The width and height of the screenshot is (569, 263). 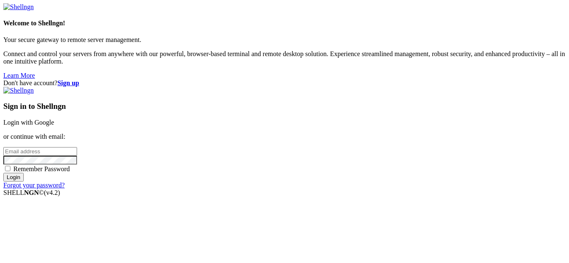 What do you see at coordinates (284, 40) in the screenshot?
I see `p: Your secure gateway to remote server management.` at bounding box center [284, 40].